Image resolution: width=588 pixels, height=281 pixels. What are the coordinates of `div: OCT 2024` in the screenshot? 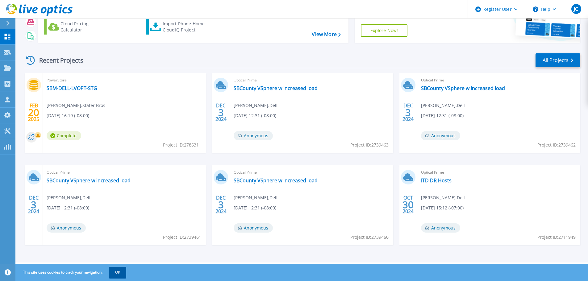 It's located at (408, 205).